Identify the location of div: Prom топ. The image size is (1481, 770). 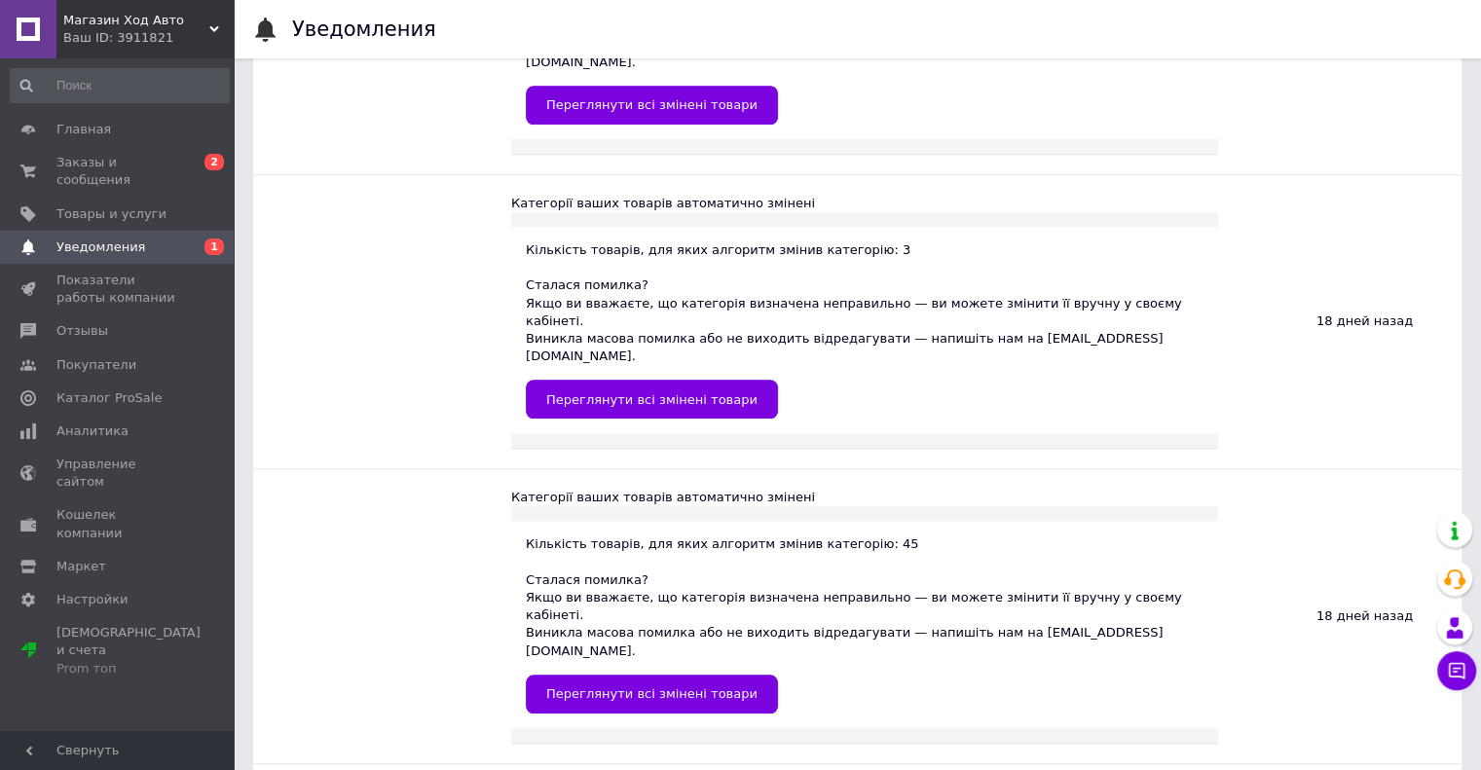
(129, 669).